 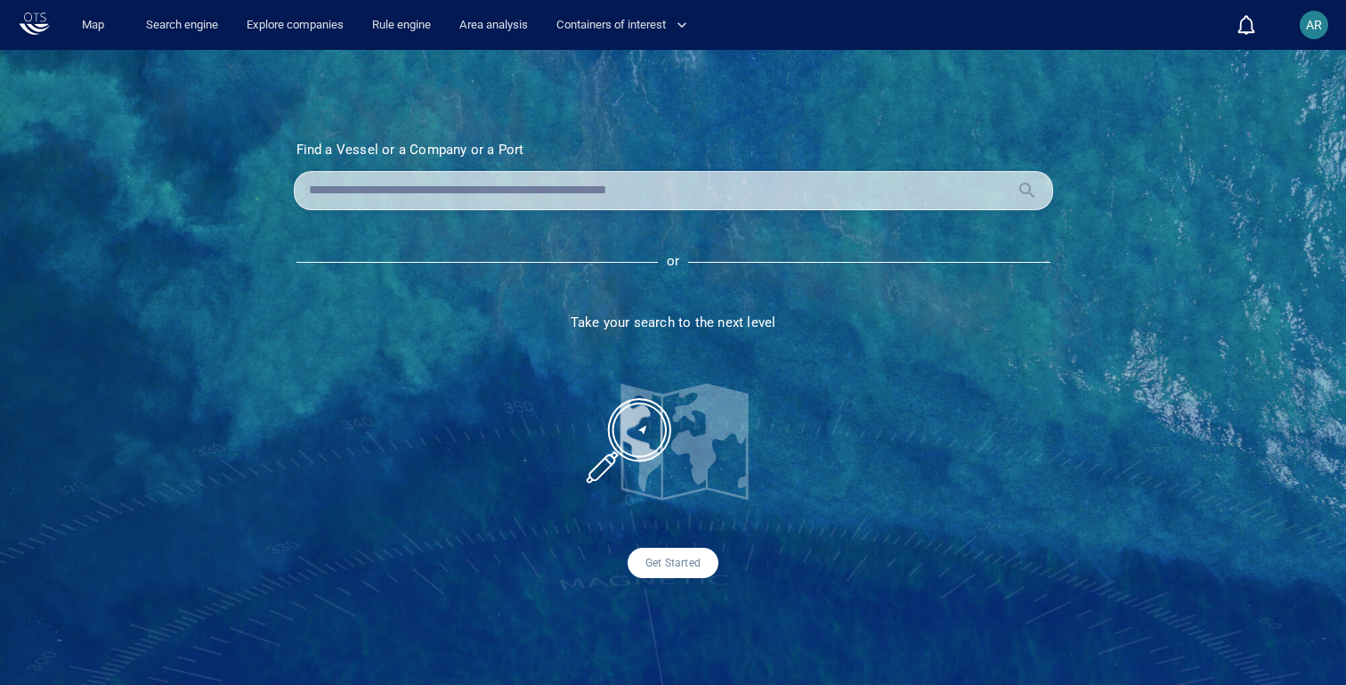 What do you see at coordinates (673, 563) in the screenshot?
I see `a: Get Started` at bounding box center [673, 563].